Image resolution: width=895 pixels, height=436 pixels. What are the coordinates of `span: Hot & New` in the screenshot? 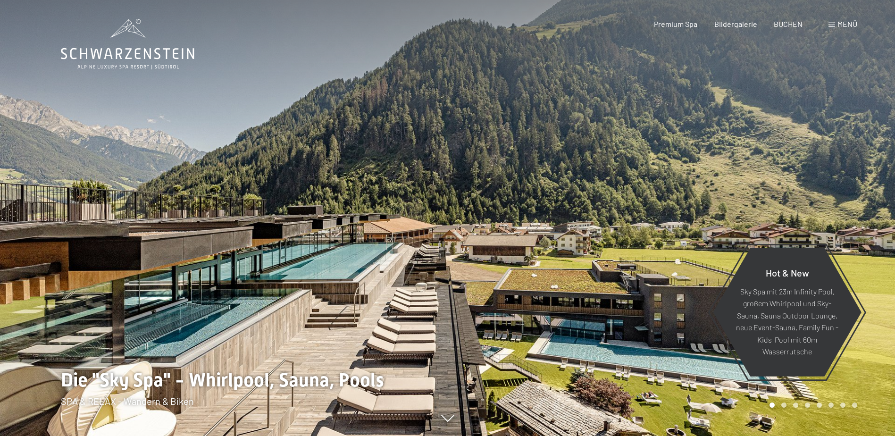 It's located at (788, 272).